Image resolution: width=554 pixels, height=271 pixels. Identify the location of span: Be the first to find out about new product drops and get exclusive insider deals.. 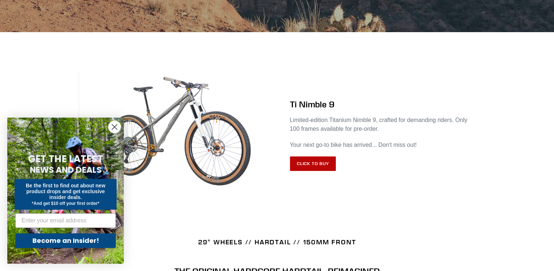
(66, 191).